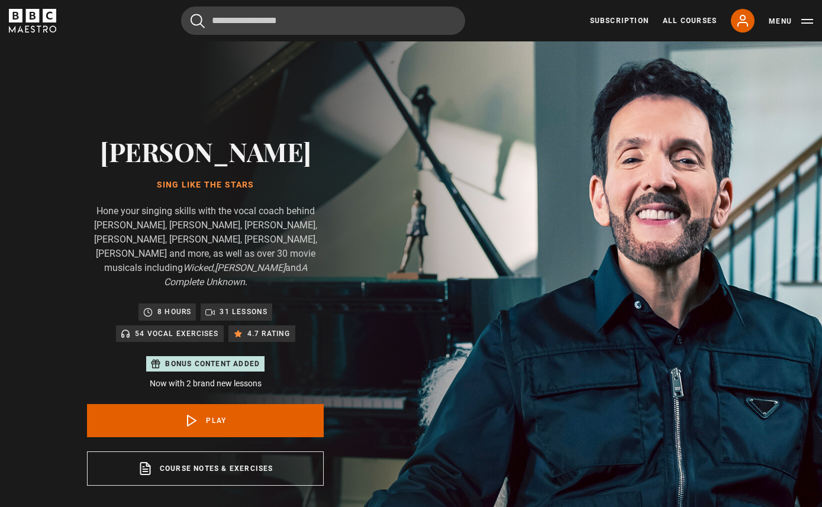 The image size is (822, 507). I want to click on p: Now with 2 brand new lessons, so click(205, 383).